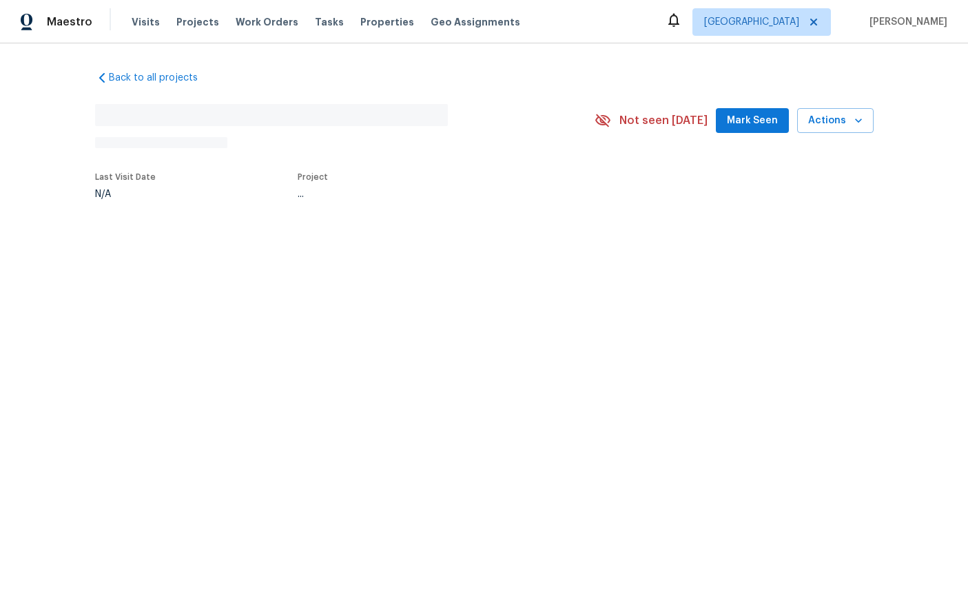 Image resolution: width=968 pixels, height=589 pixels. Describe the element at coordinates (329, 22) in the screenshot. I see `span: Tasks` at that location.